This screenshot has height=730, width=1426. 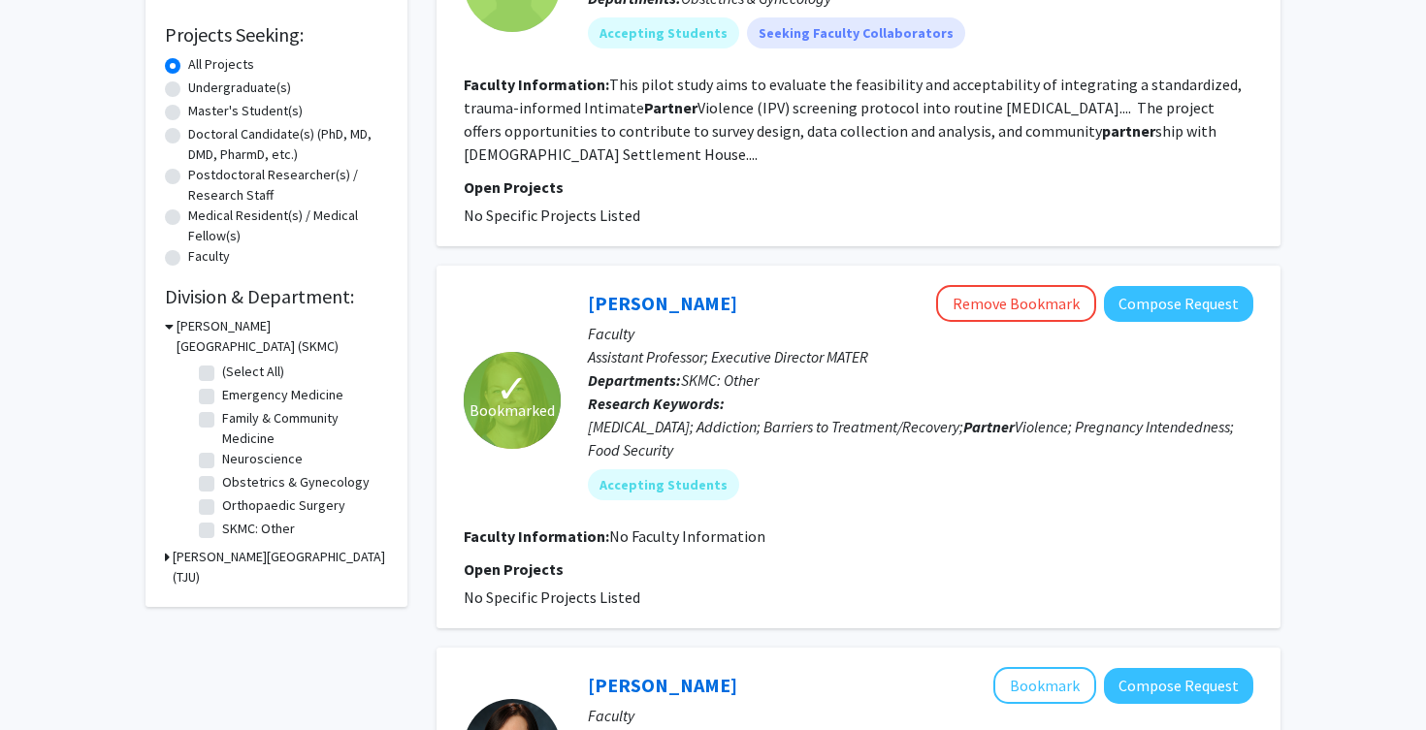 What do you see at coordinates (1015, 304) in the screenshot?
I see `button: Remove Bookmark` at bounding box center [1015, 304].